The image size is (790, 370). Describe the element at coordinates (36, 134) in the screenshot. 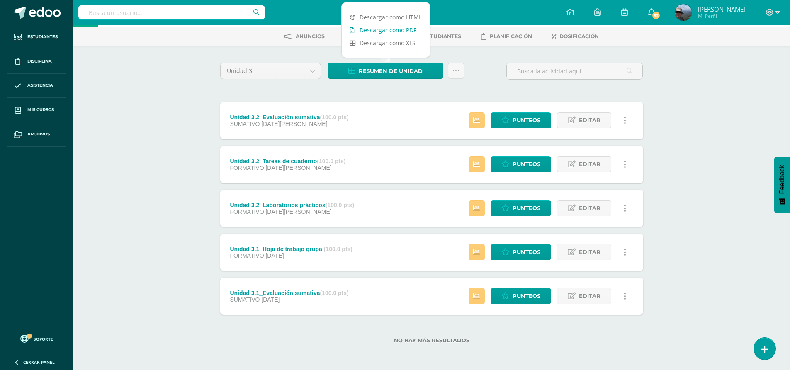

I see `a: Archivos` at that location.